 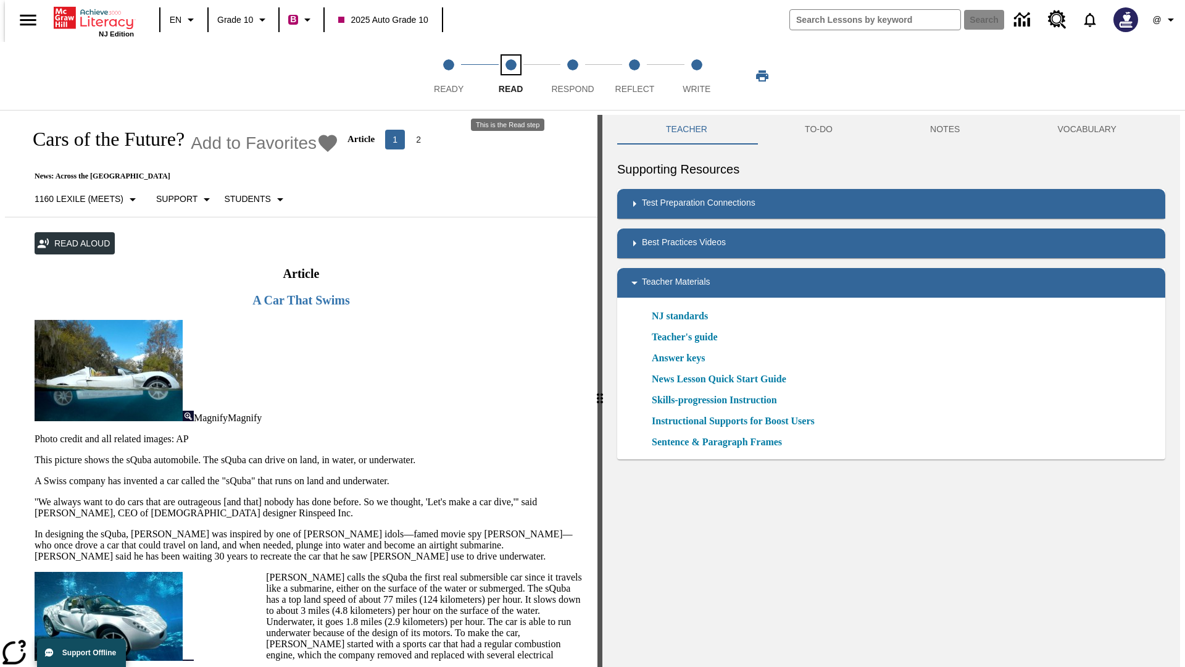 I want to click on span: NJ Edition, so click(x=116, y=34).